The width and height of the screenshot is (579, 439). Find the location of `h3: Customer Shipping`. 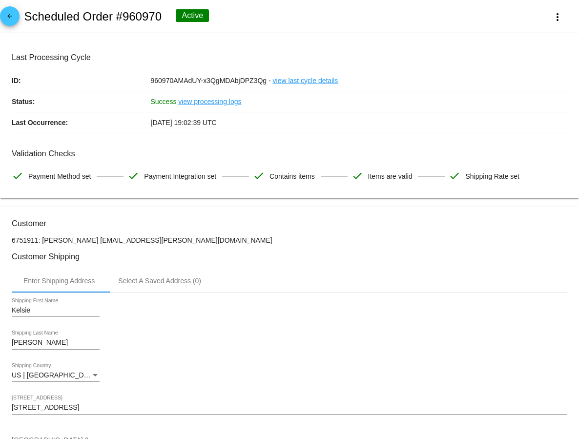

h3: Customer Shipping is located at coordinates (289, 256).